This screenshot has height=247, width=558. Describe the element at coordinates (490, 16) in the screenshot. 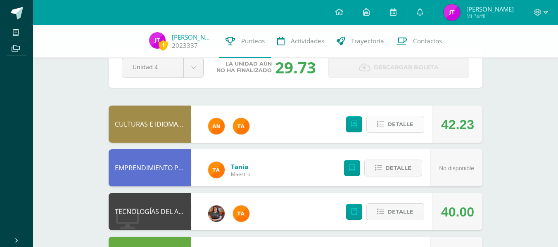

I see `span: Mi Perfil` at that location.